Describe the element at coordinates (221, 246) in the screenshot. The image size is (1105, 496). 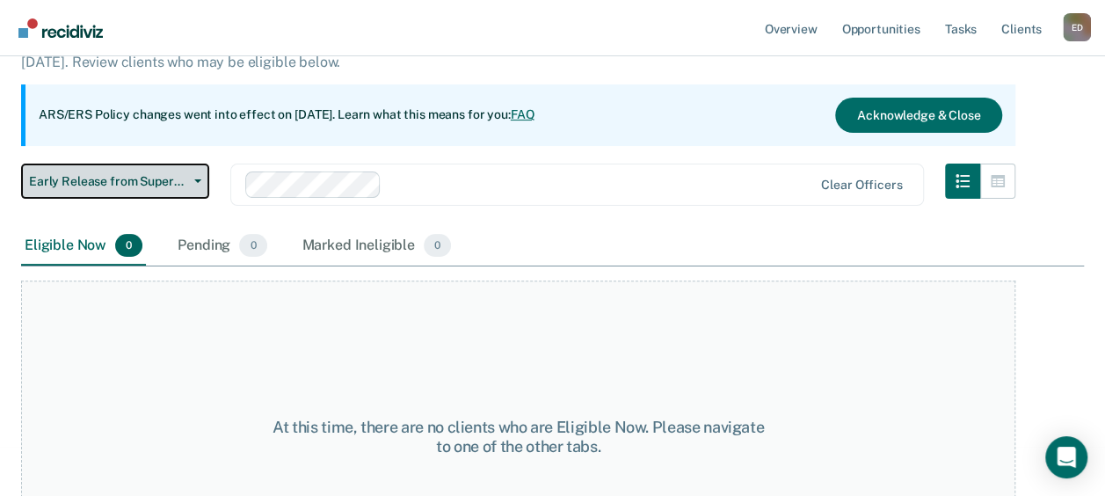
I see `div: Pending0` at that location.